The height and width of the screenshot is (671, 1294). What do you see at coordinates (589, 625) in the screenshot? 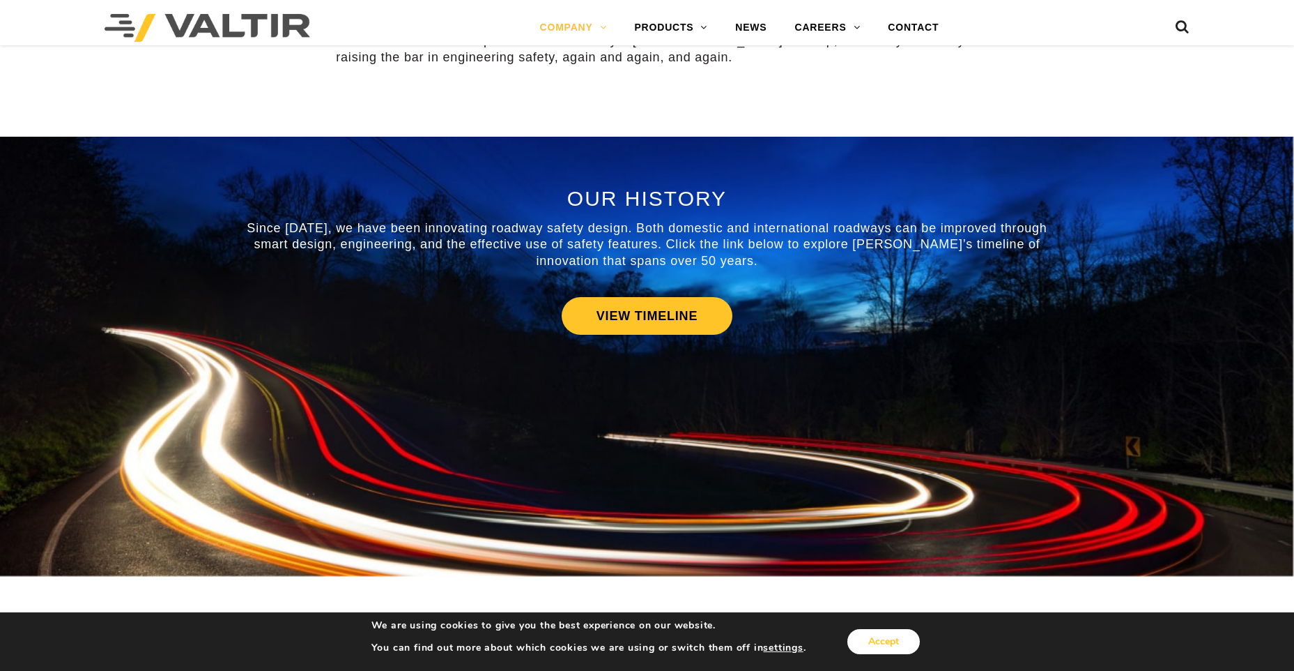
I see `p: We are using cookies to give you the best experience on our website.` at bounding box center [589, 625].